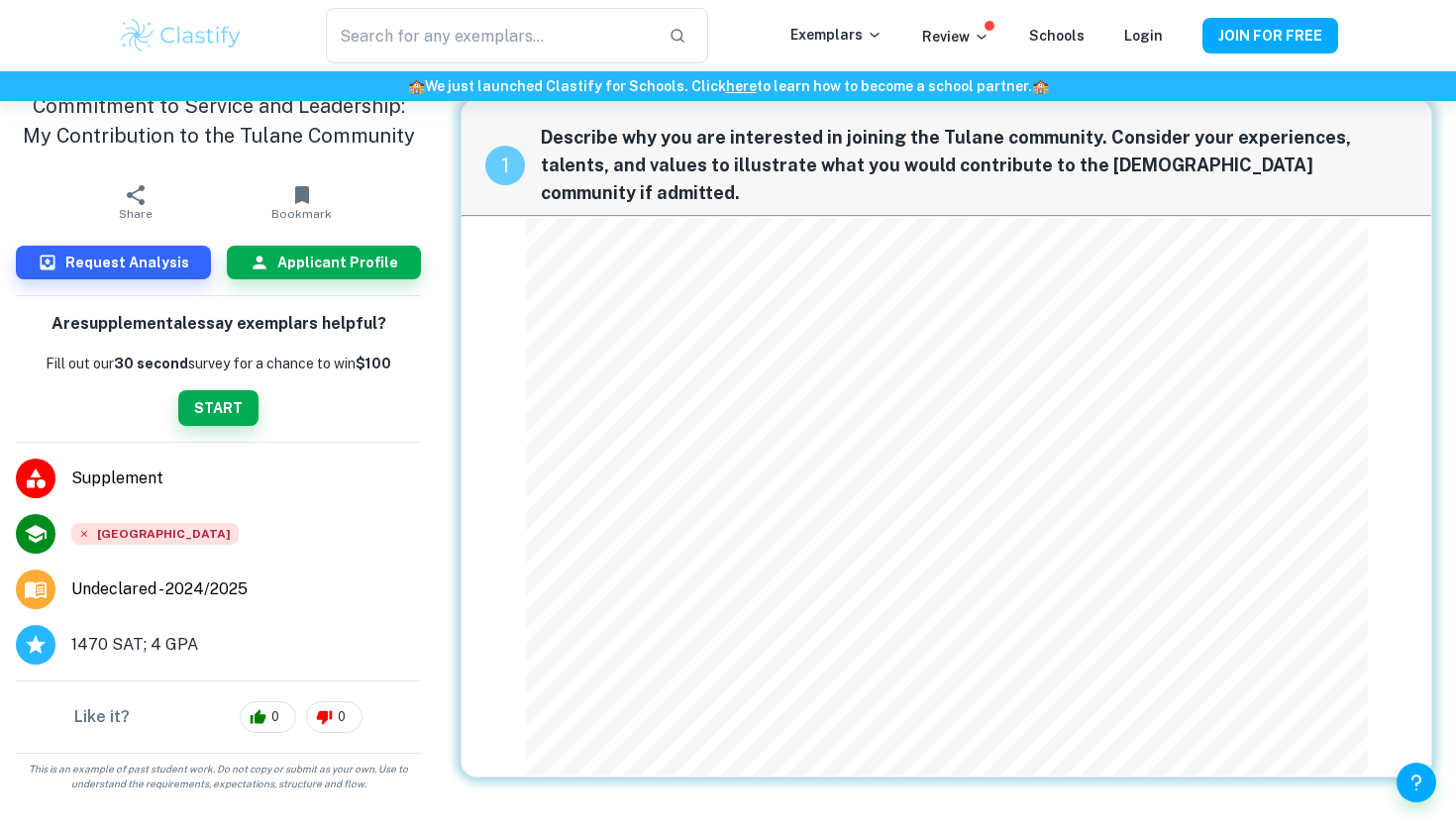 The image size is (1456, 832). I want to click on h6: Applicant Profile, so click(338, 262).